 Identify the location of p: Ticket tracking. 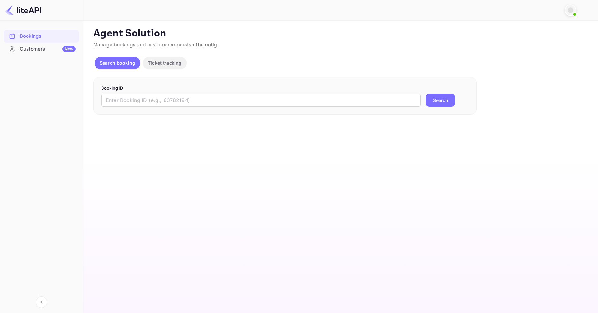
(165, 63).